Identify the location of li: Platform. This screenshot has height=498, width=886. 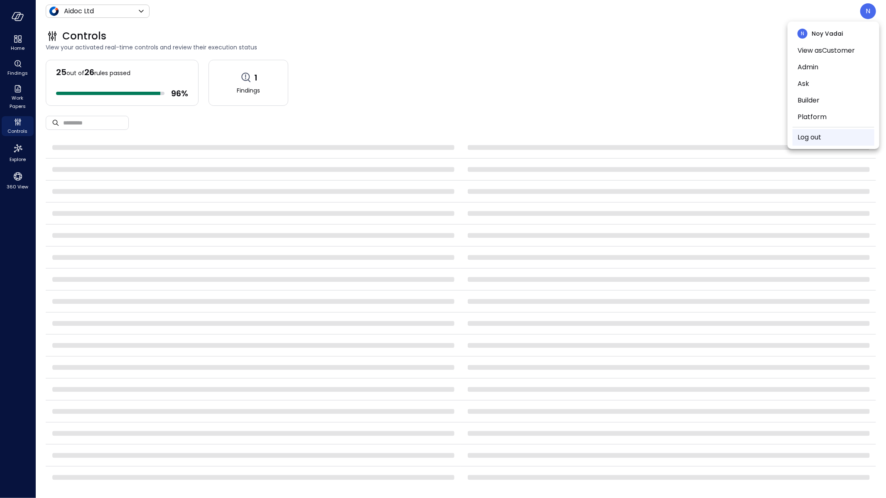
(833, 117).